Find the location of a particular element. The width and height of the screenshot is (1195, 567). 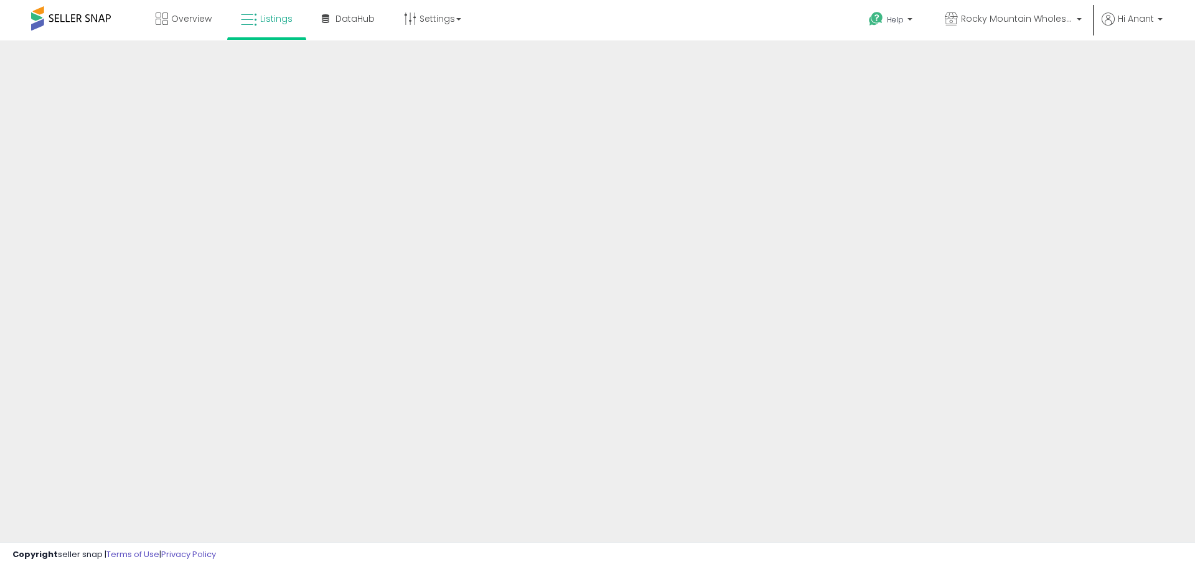

a: Hi Anant is located at coordinates (1132, 26).